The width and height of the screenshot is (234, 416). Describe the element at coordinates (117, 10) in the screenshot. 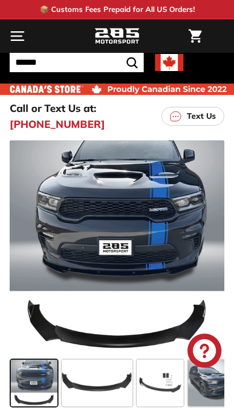

I see `p: 📦 Customs Fees Prepaid for All US Orders!` at that location.